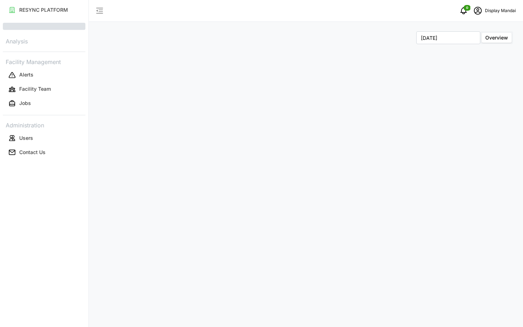  What do you see at coordinates (44, 152) in the screenshot?
I see `a: Contact Us` at bounding box center [44, 152].